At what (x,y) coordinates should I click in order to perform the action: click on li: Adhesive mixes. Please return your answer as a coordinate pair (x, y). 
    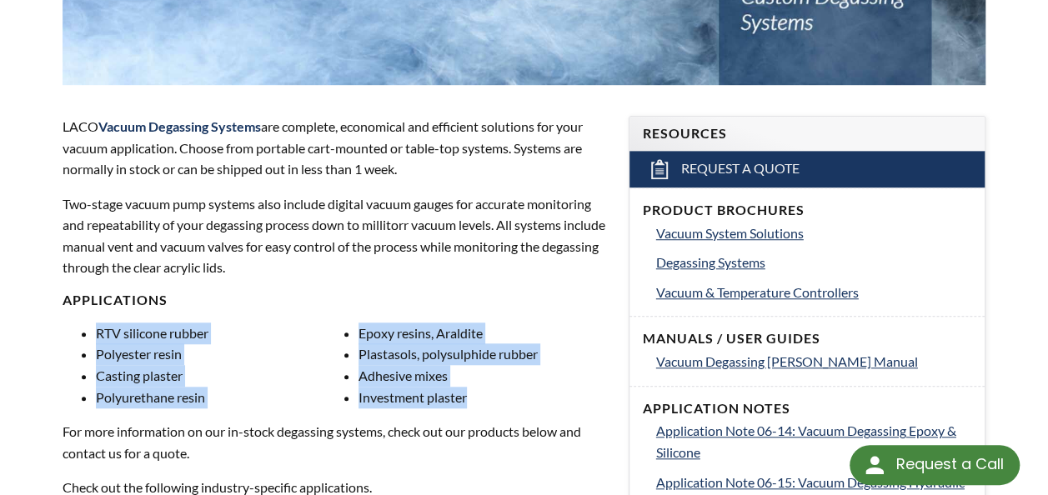
    Looking at the image, I should click on (483, 376).